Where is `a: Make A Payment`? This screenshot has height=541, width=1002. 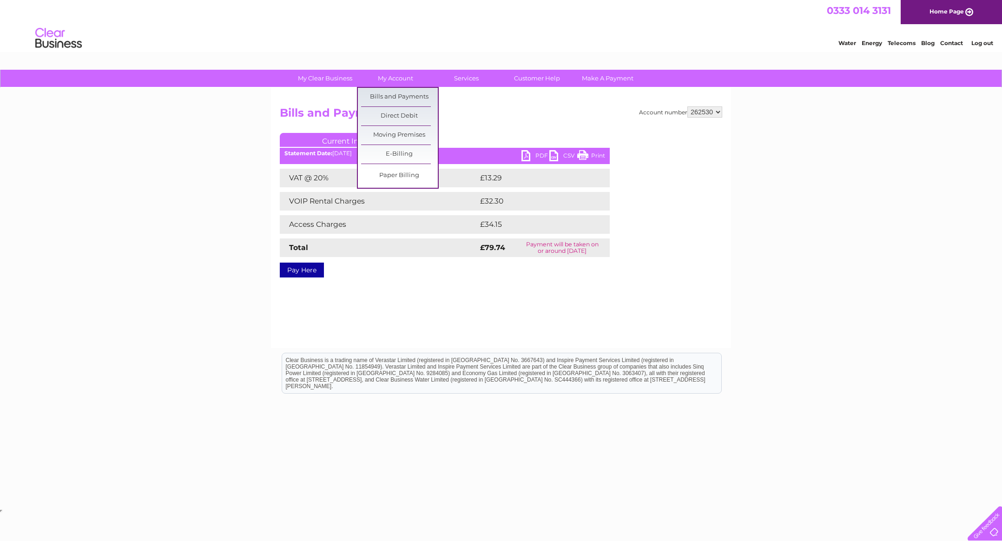
a: Make A Payment is located at coordinates (607, 78).